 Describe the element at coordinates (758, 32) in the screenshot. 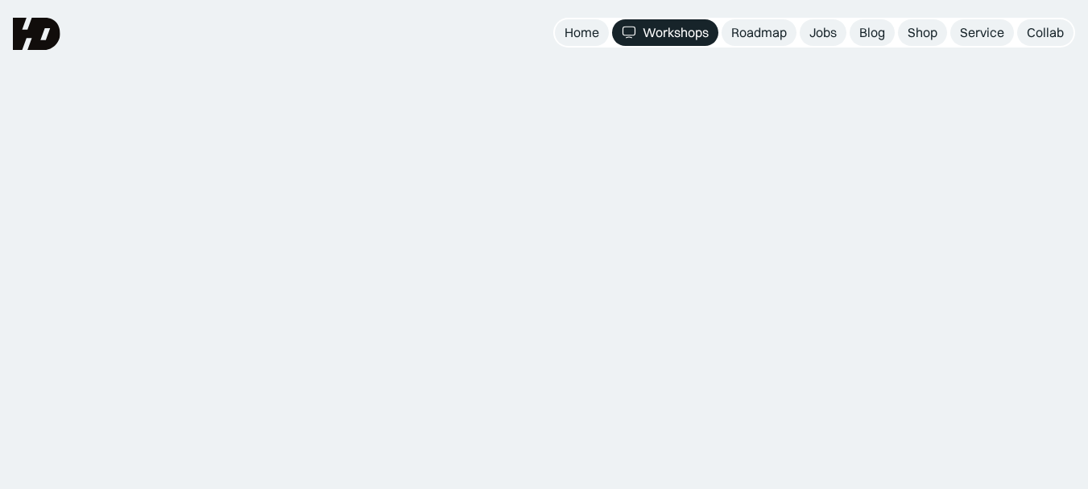

I see `div: Roadmap` at that location.